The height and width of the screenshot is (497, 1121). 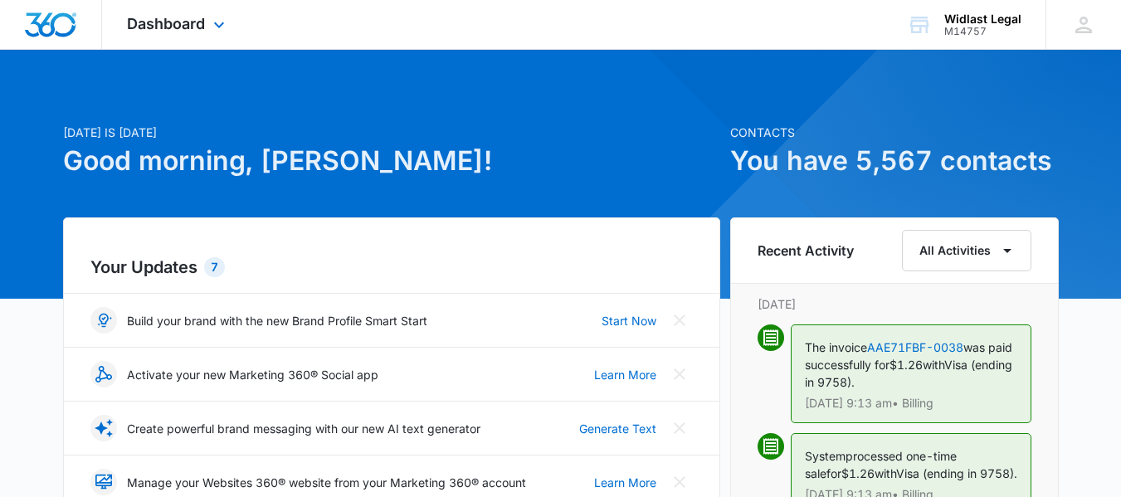 I want to click on a: Start Now, so click(x=629, y=320).